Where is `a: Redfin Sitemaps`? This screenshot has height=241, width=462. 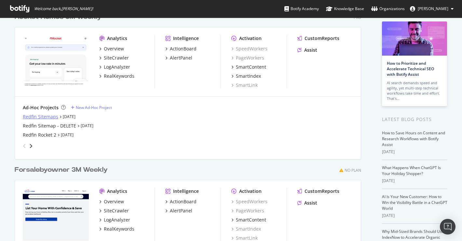 a: Redfin Sitemaps is located at coordinates (40, 117).